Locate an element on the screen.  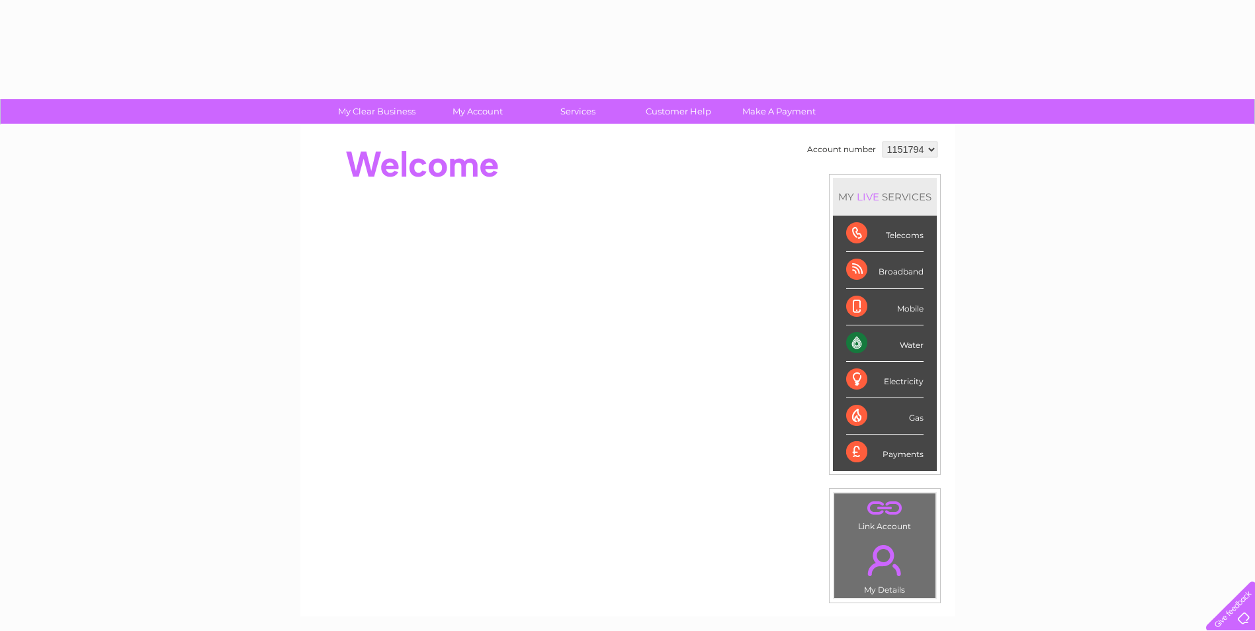
div: Gas is located at coordinates (885, 416).